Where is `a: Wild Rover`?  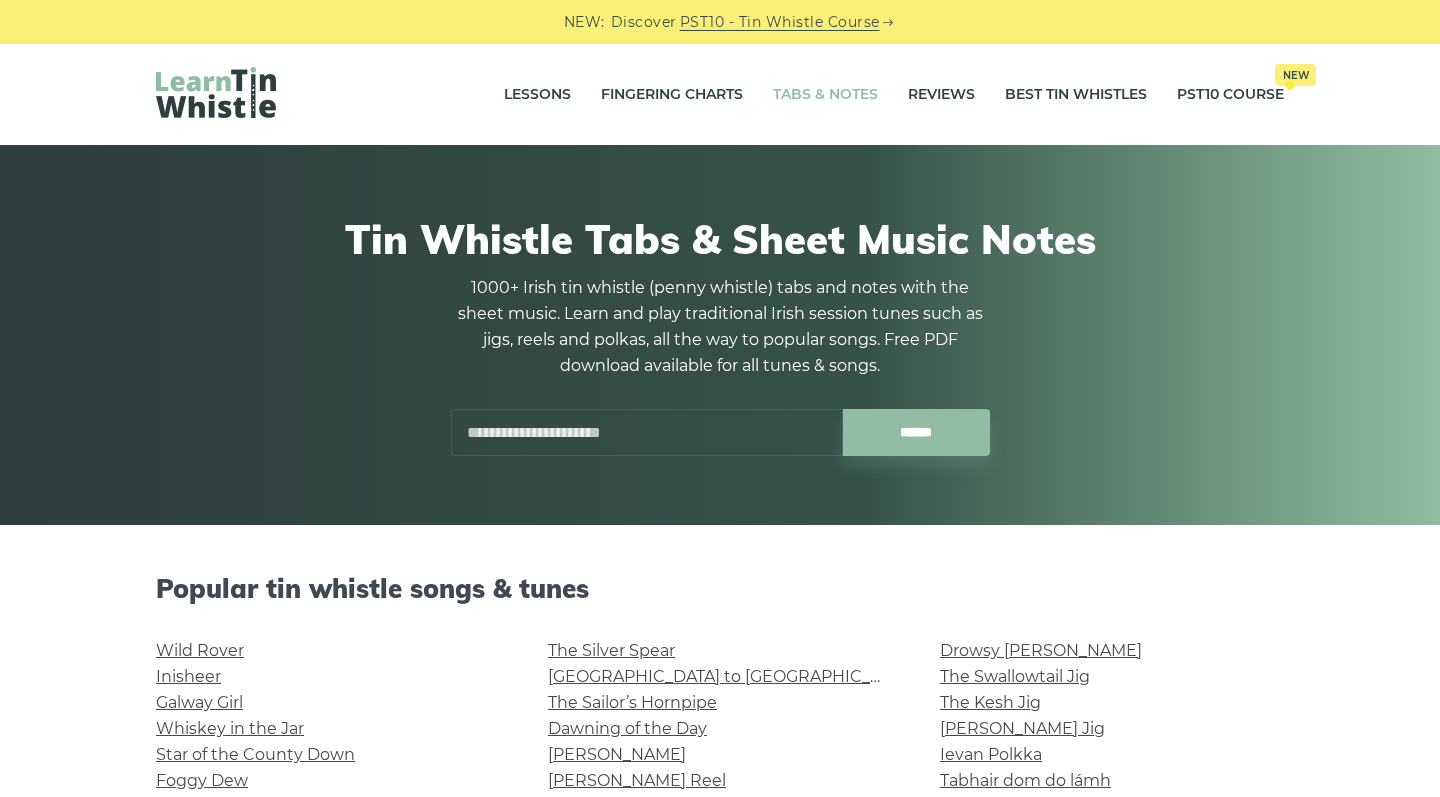 a: Wild Rover is located at coordinates (200, 650).